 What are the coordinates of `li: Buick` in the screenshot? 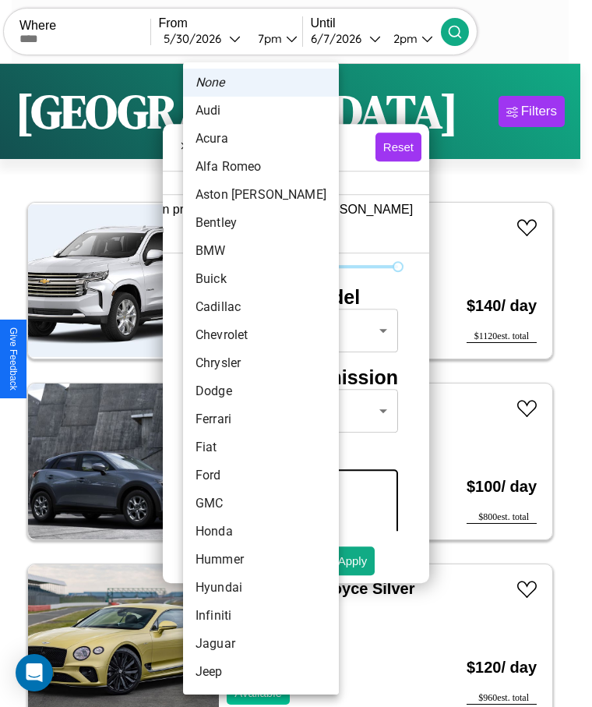 It's located at (261, 279).